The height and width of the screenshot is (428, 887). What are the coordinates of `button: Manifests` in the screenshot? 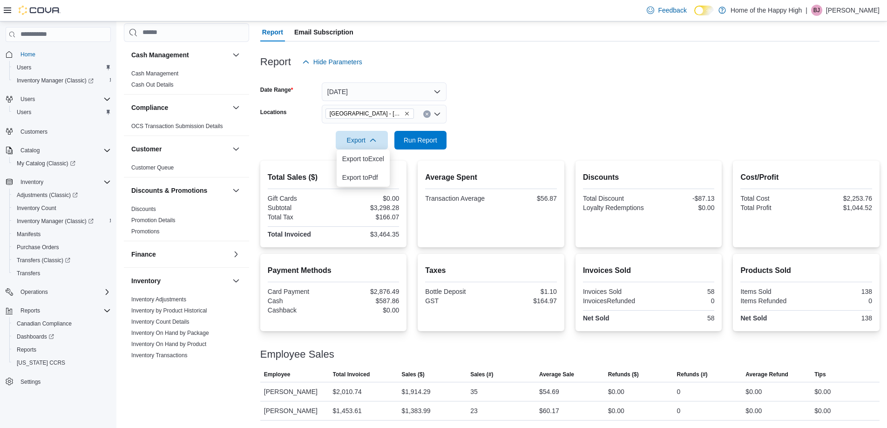 It's located at (62, 234).